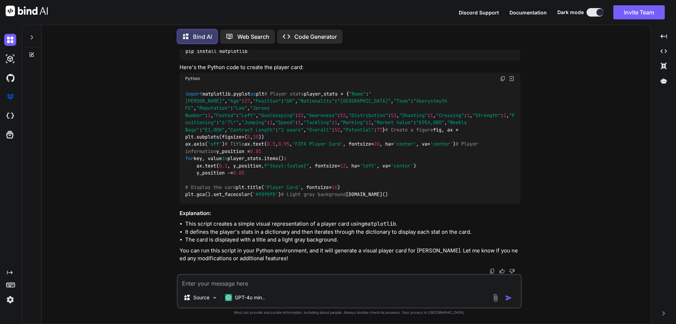 The height and width of the screenshot is (324, 676). I want to click on img: darkAi-studio, so click(10, 59).